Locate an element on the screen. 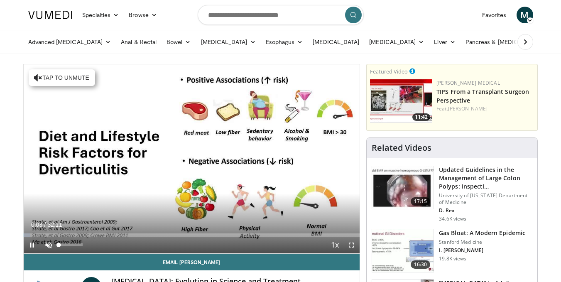 The height and width of the screenshot is (282, 561). span: 17:15 is located at coordinates (420, 201).